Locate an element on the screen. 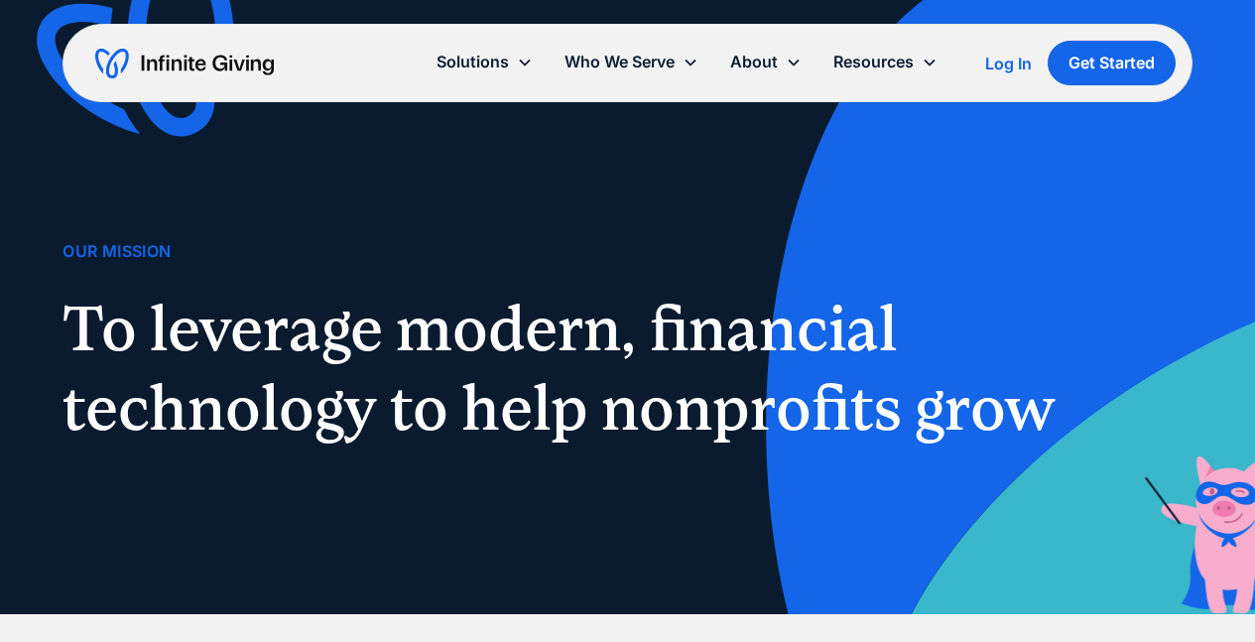 The width and height of the screenshot is (1255, 642). div: Our Mission is located at coordinates (116, 251).